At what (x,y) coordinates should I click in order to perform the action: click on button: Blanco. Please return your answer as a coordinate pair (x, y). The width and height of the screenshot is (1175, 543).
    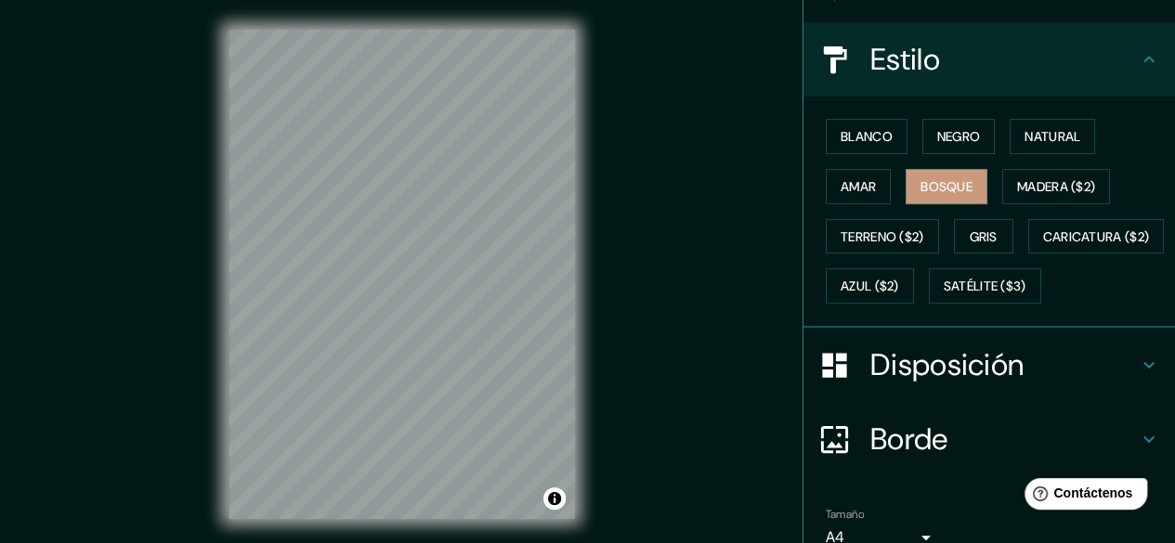
    Looking at the image, I should click on (866, 137).